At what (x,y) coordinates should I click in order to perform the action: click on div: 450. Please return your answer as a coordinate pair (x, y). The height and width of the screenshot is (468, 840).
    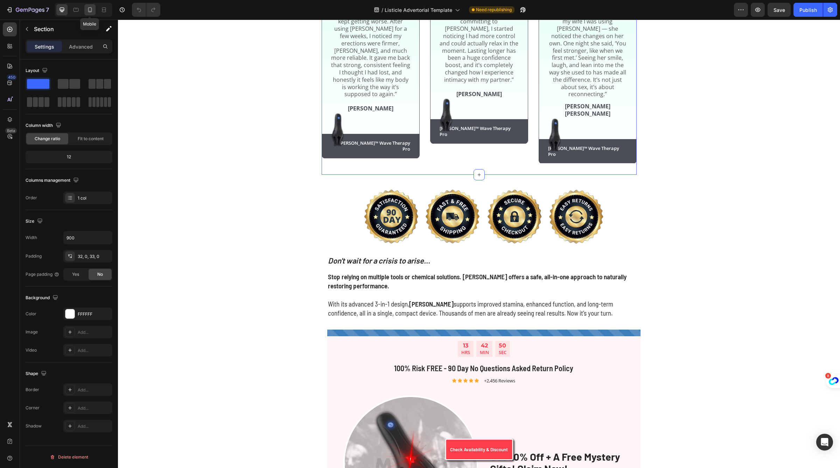
    Looking at the image, I should click on (12, 77).